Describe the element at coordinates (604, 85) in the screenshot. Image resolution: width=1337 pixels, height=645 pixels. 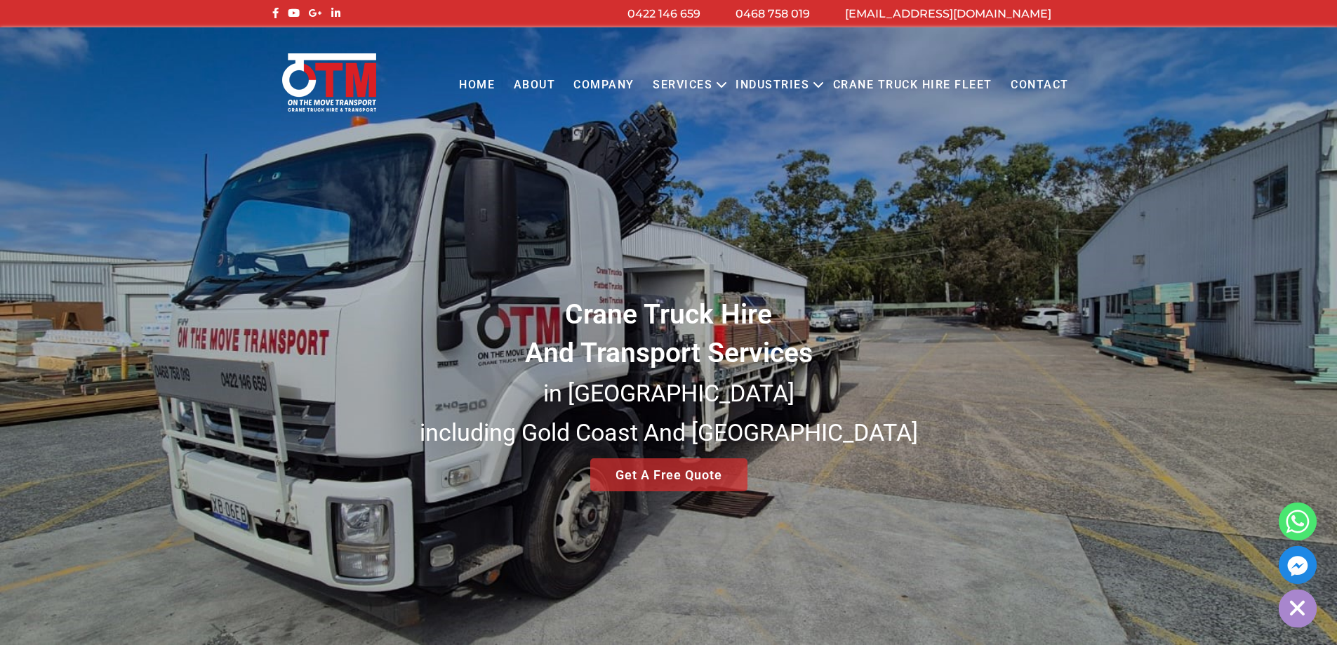
I see `a: COMPANY` at that location.